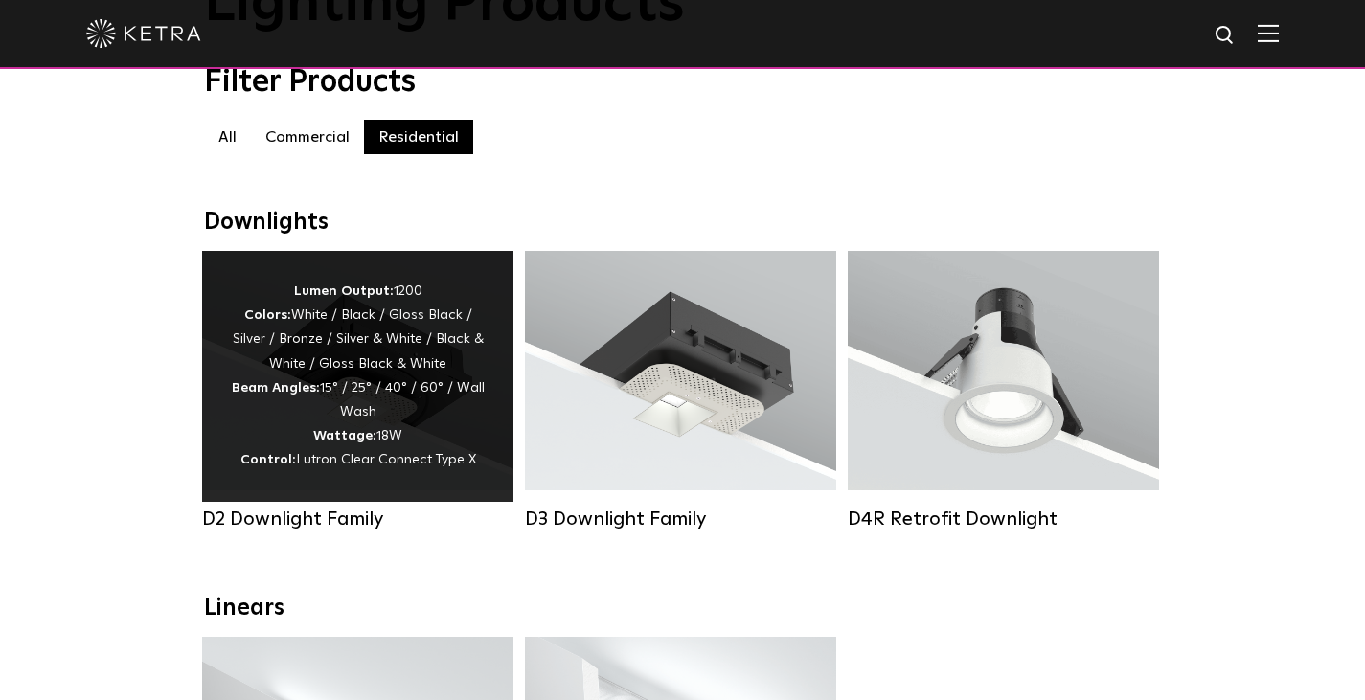  Describe the element at coordinates (419, 137) in the screenshot. I see `label: Residential` at that location.